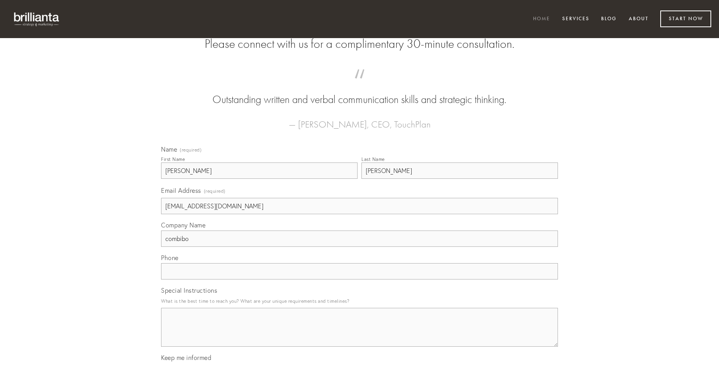  I want to click on img: brillianta - research, strategy, marketing, so click(37, 19).